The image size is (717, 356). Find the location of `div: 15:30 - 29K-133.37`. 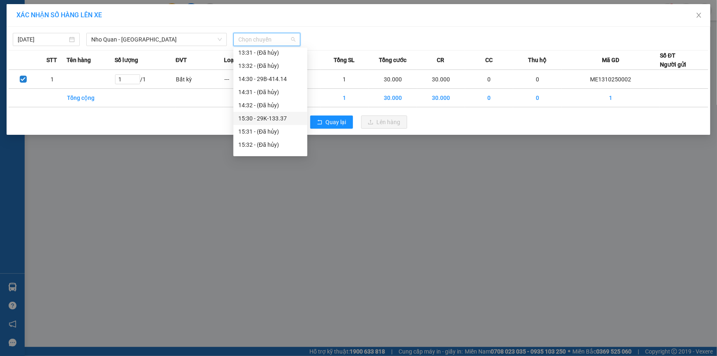

div: 15:30 - 29K-133.37 is located at coordinates (271, 118).